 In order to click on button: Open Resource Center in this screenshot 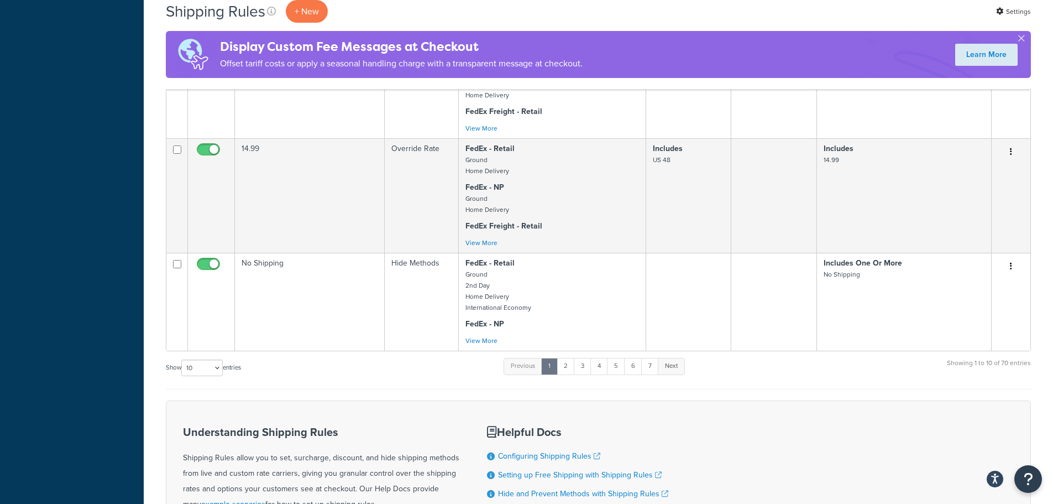, I will do `click(1029, 479)`.